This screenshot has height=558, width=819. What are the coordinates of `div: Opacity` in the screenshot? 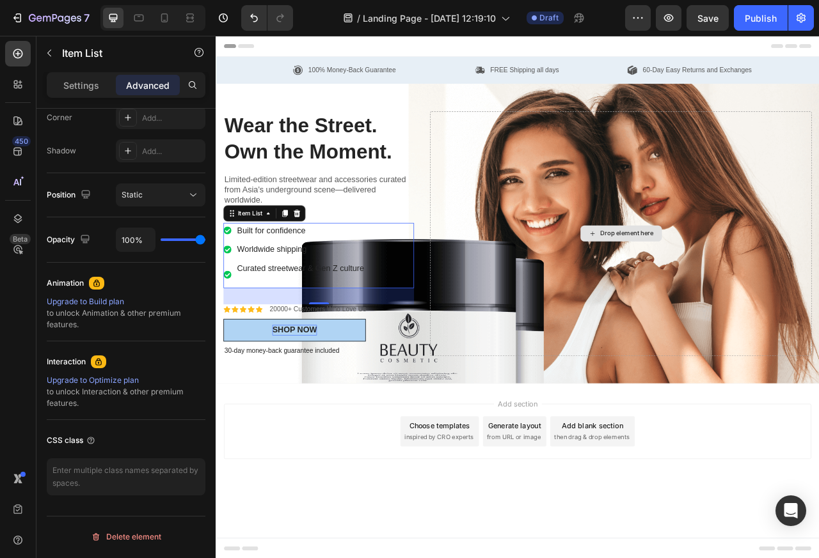 It's located at (70, 240).